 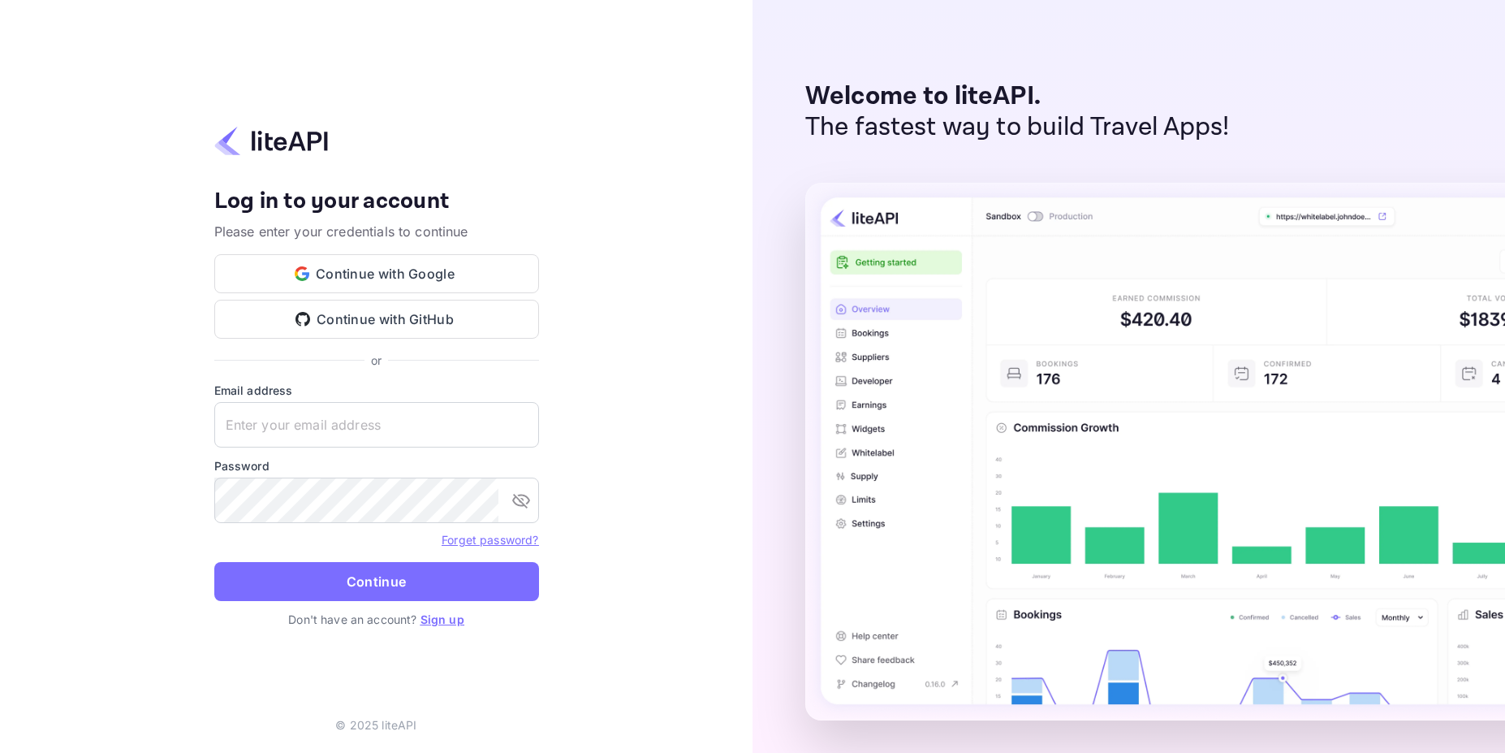 I want to click on p: © 2025 liteAPI, so click(x=376, y=724).